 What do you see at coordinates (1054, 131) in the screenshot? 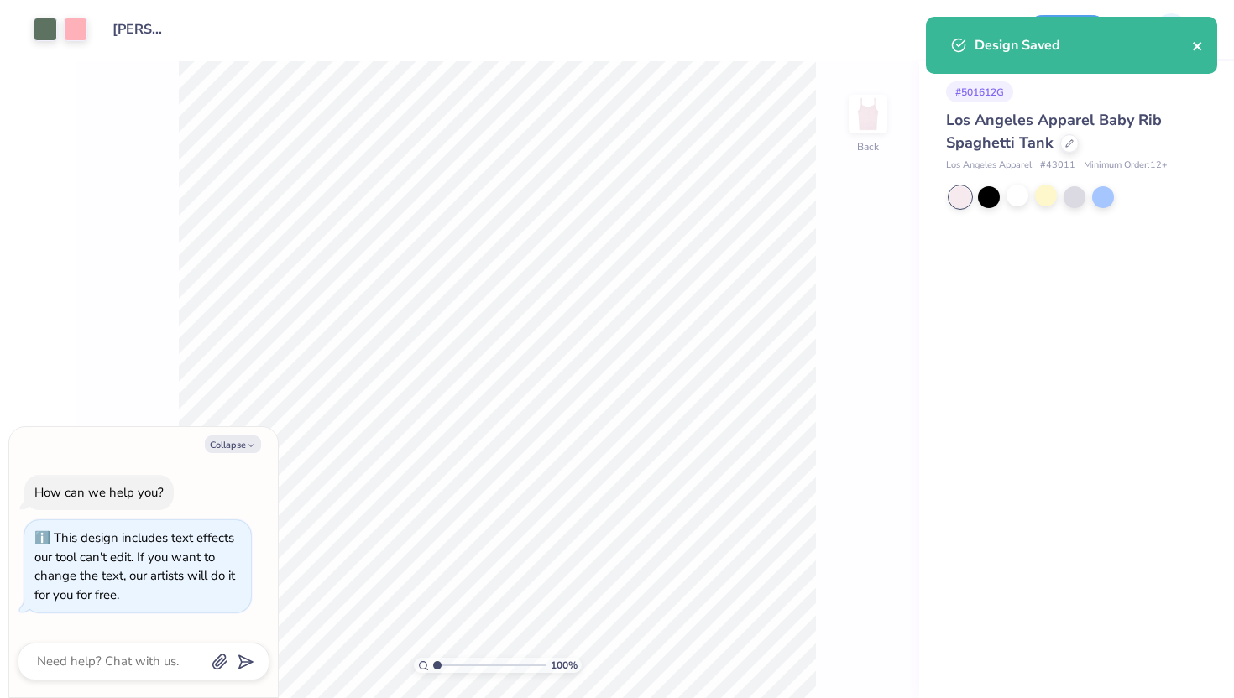
I see `span: Los Angeles Apparel Baby Rib Spaghetti Tank` at bounding box center [1054, 131].